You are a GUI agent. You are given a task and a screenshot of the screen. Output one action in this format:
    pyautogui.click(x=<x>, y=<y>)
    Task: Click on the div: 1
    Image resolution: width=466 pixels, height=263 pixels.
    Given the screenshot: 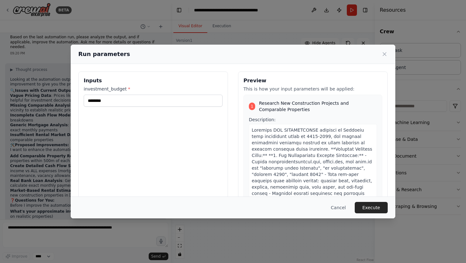 What is the action you would take?
    pyautogui.click(x=252, y=106)
    